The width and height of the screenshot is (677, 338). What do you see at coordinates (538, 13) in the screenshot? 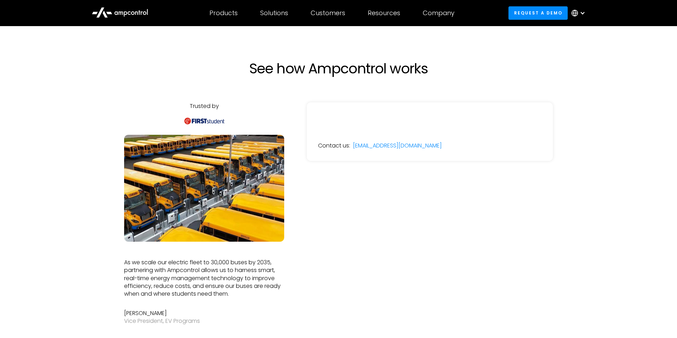
I see `a: Request a demo` at bounding box center [538, 13].